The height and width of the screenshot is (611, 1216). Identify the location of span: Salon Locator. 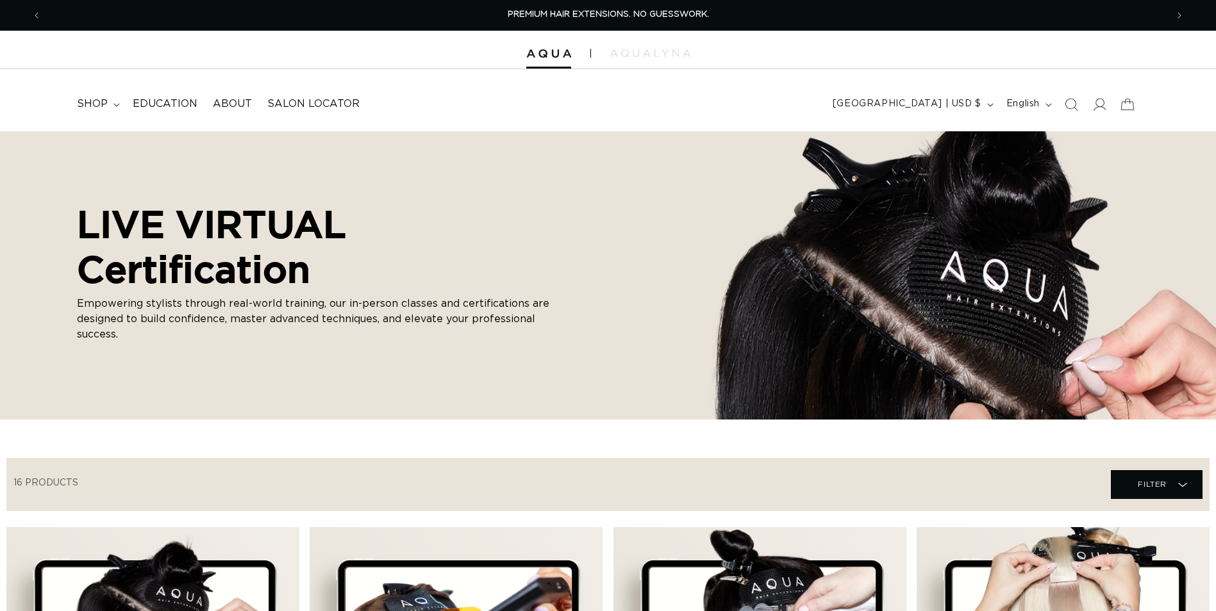
(313, 104).